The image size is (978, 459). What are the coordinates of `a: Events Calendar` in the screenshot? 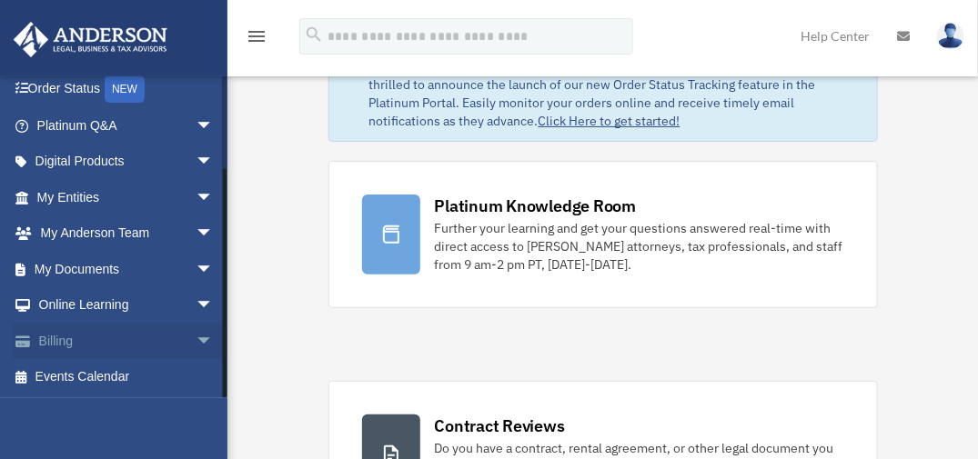 It's located at (126, 378).